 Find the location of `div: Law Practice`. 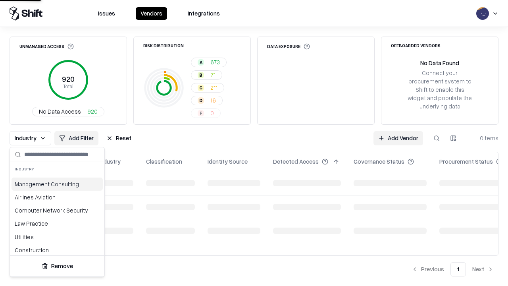

div: Law Practice is located at coordinates (57, 223).